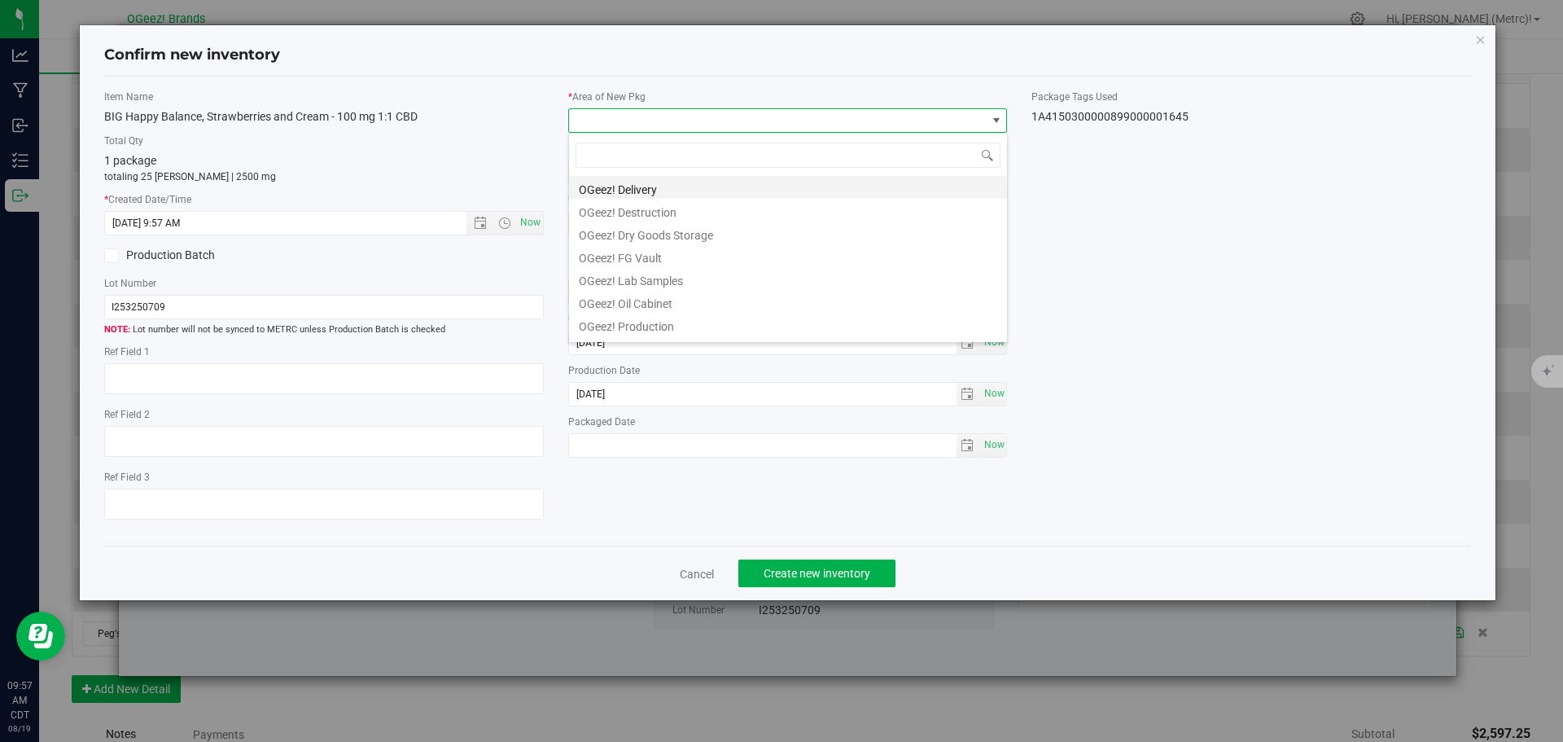 The image size is (1563, 742). I want to click on label: Packaged Date, so click(788, 422).